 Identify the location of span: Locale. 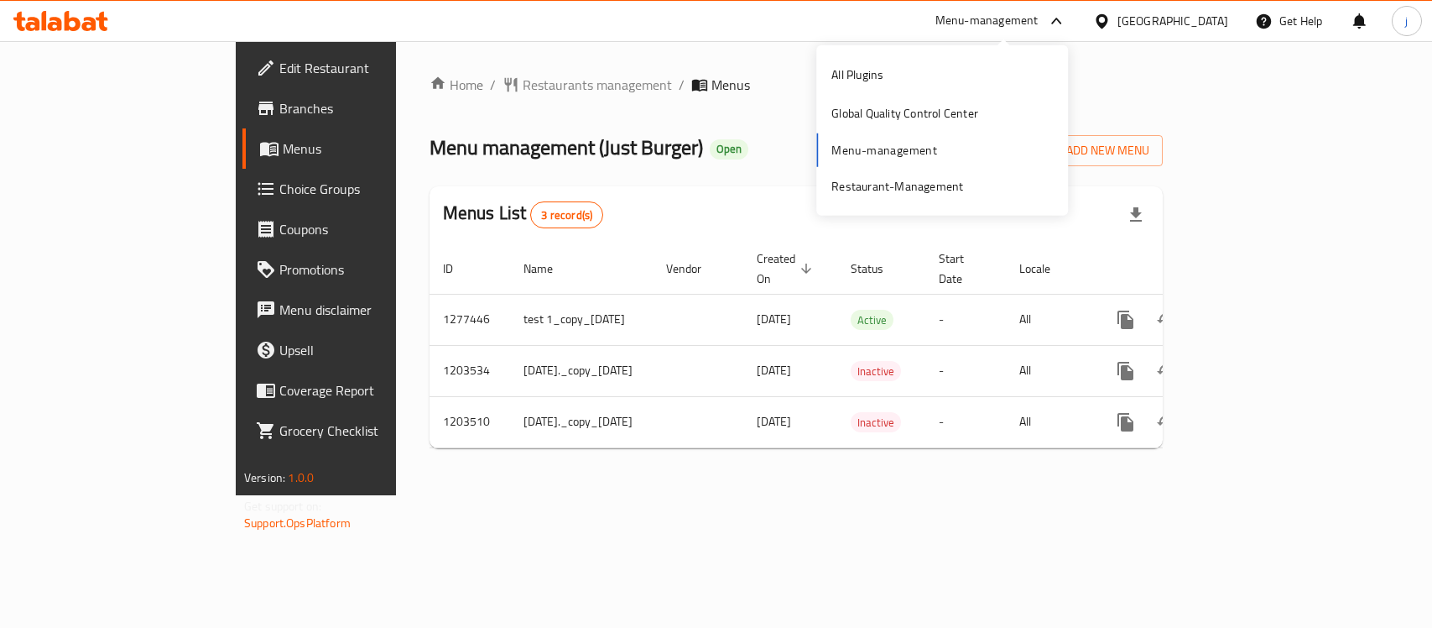
(1045, 268).